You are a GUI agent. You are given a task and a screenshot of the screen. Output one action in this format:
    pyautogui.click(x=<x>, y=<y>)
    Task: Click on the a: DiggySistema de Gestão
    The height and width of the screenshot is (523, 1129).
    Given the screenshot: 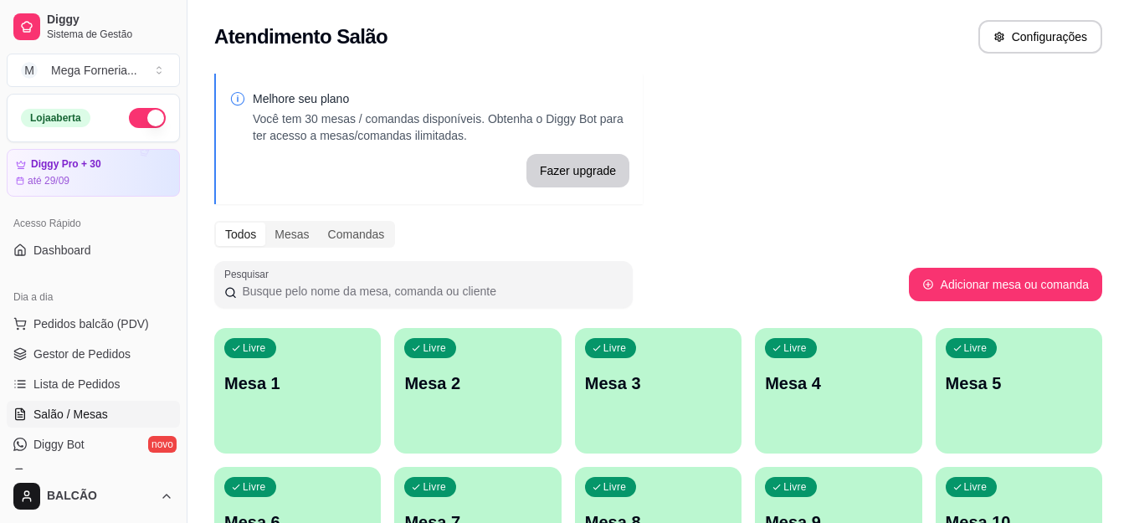 What is the action you would take?
    pyautogui.click(x=93, y=27)
    